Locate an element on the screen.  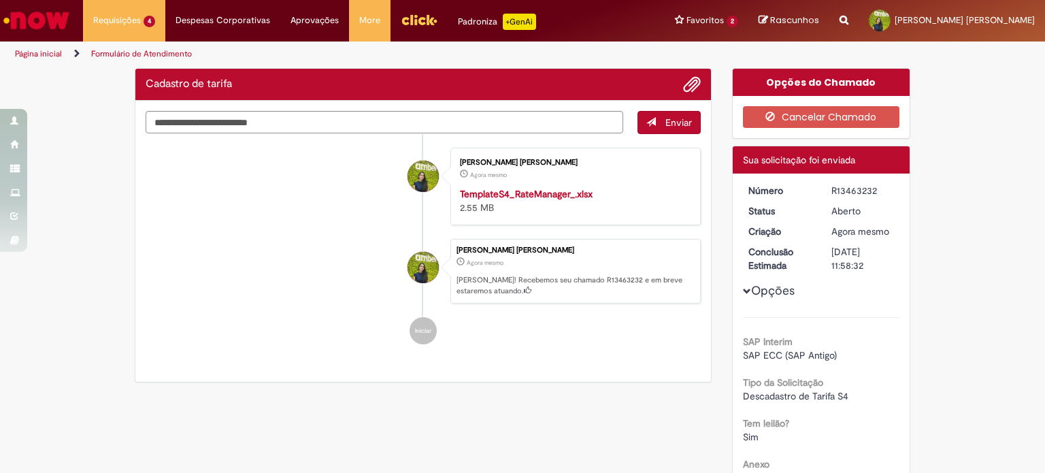
div: 2.55 MB is located at coordinates (573, 201).